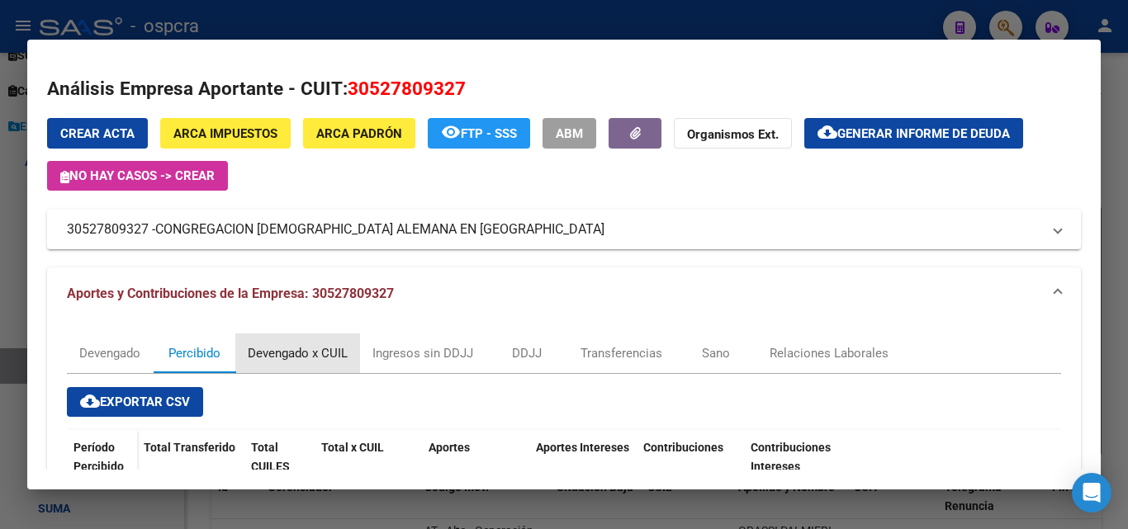 The width and height of the screenshot is (1128, 529). I want to click on div: Transferencias, so click(621, 353).